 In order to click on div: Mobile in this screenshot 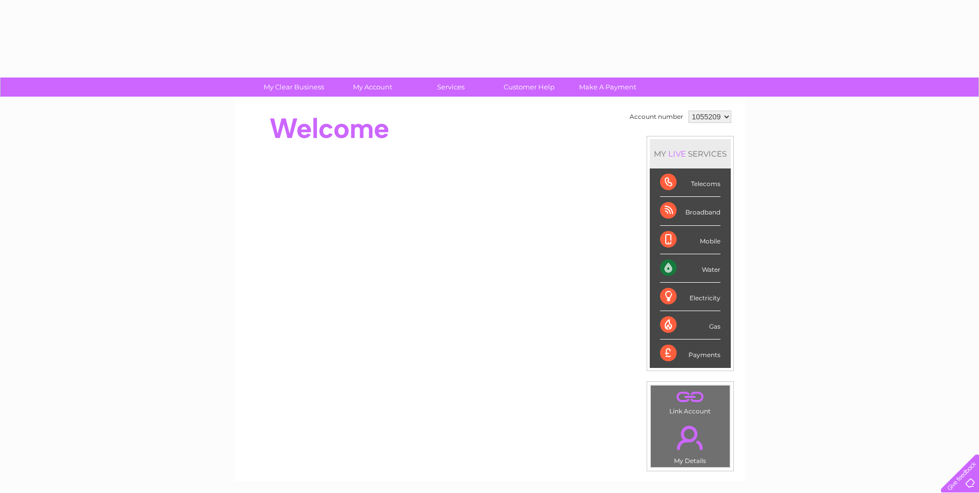, I will do `click(690, 240)`.